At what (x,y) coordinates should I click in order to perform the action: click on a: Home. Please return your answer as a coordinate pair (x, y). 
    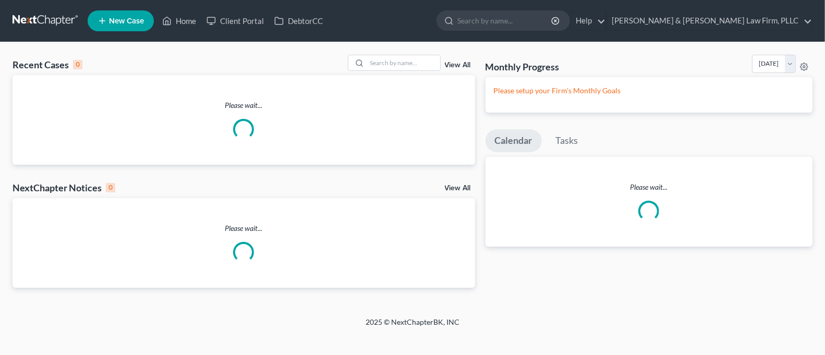
    Looking at the image, I should click on (179, 21).